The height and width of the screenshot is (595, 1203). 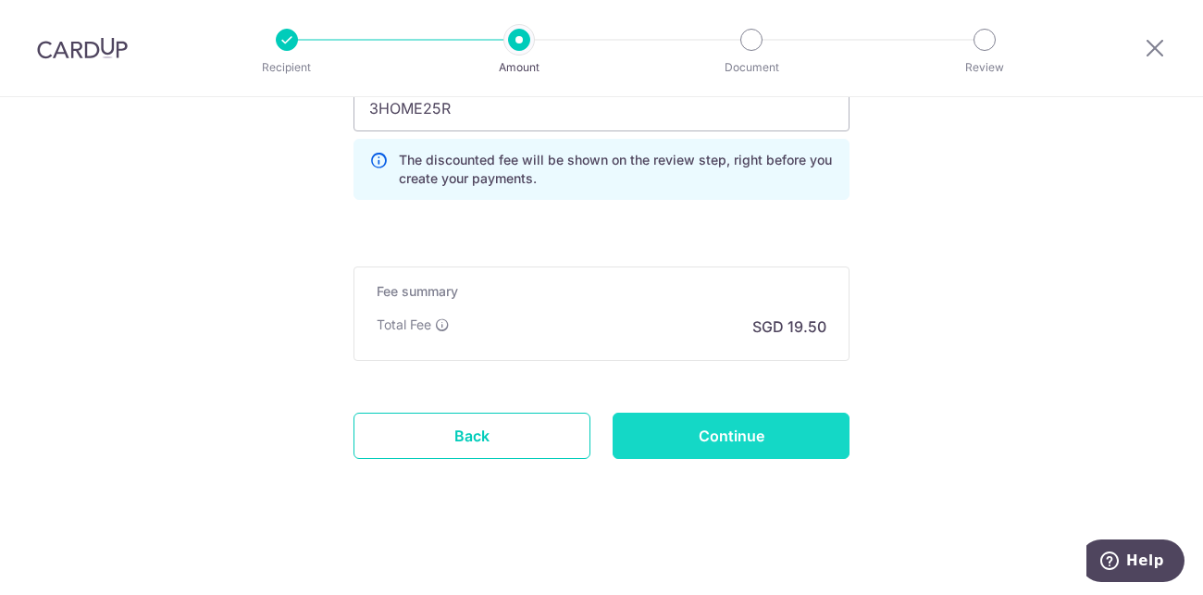 What do you see at coordinates (790, 327) in the screenshot?
I see `p: SGD 19.50` at bounding box center [790, 327].